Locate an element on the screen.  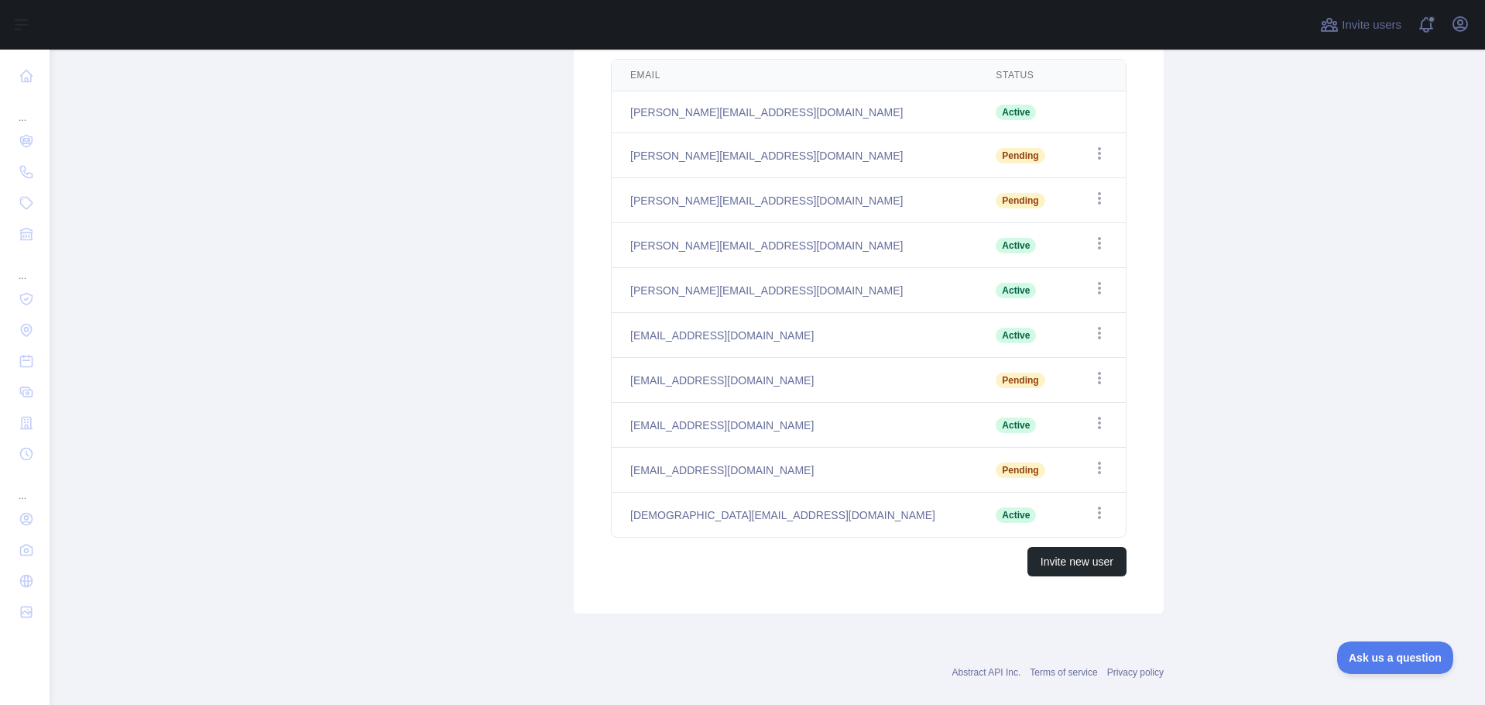
a: Terms of service is located at coordinates (1063, 672).